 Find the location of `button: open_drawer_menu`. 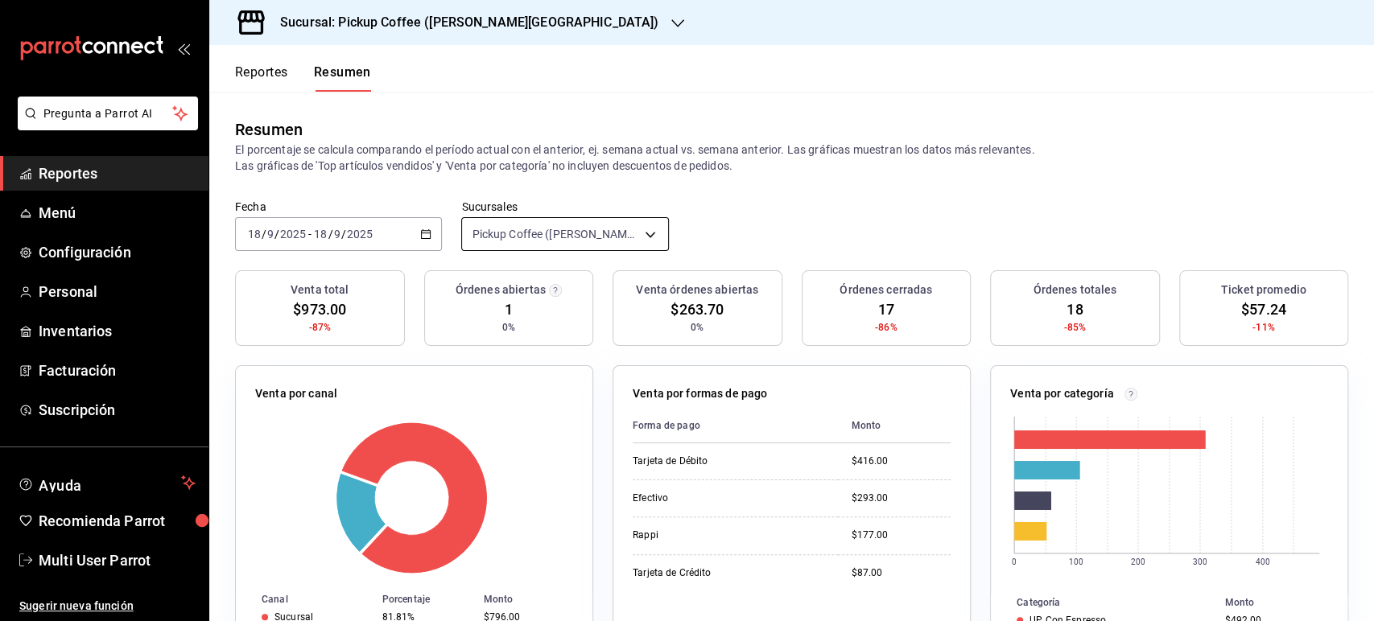

button: open_drawer_menu is located at coordinates (184, 48).